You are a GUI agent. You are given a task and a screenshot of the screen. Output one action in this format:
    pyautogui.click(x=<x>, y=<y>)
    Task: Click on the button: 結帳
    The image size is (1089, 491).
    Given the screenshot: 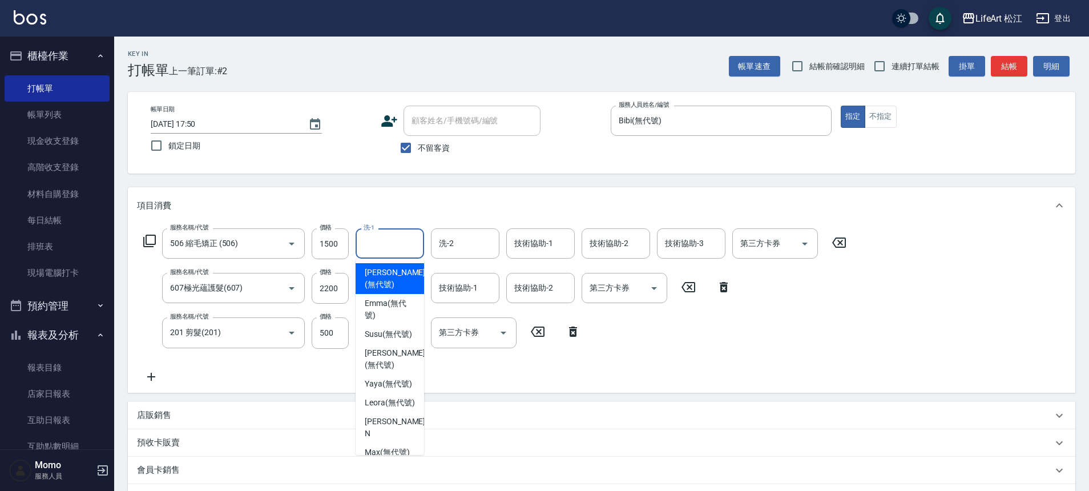 What is the action you would take?
    pyautogui.click(x=1009, y=66)
    